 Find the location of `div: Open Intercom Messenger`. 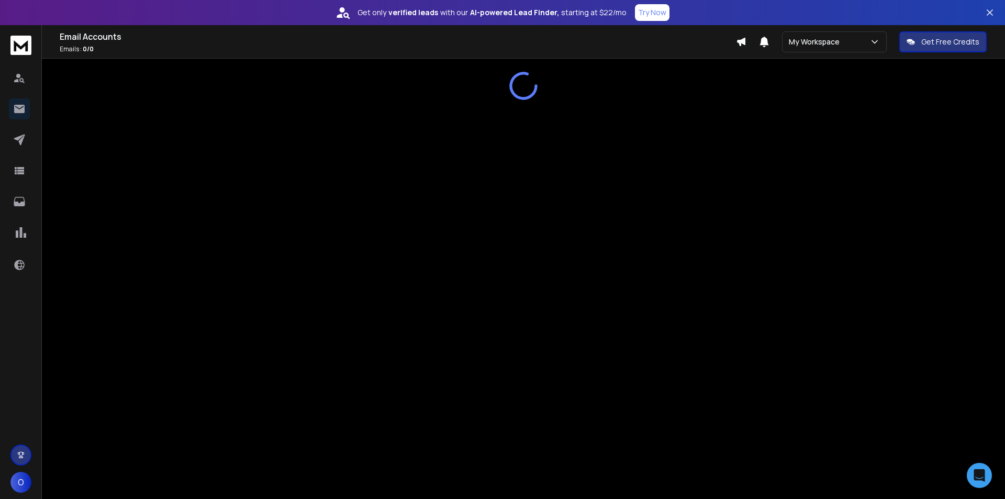

div: Open Intercom Messenger is located at coordinates (979, 475).